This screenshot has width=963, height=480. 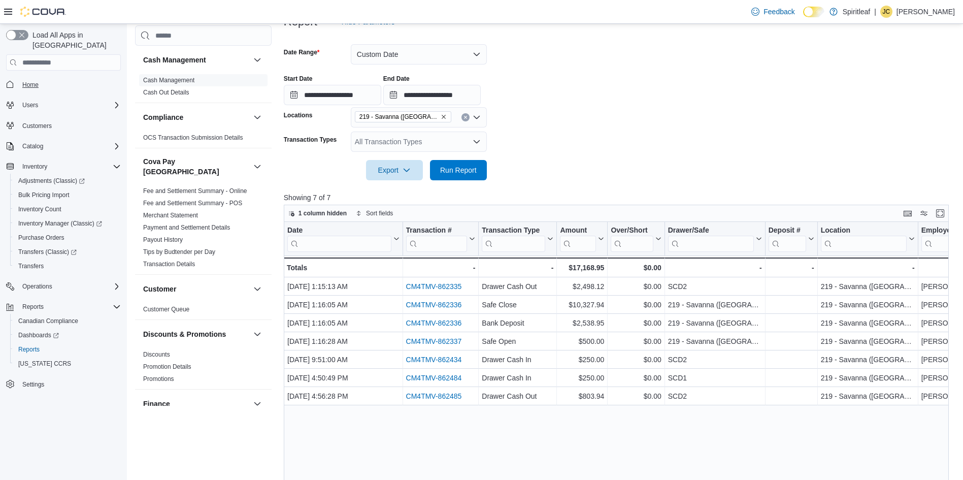 I want to click on span: Transaction Details, so click(x=169, y=264).